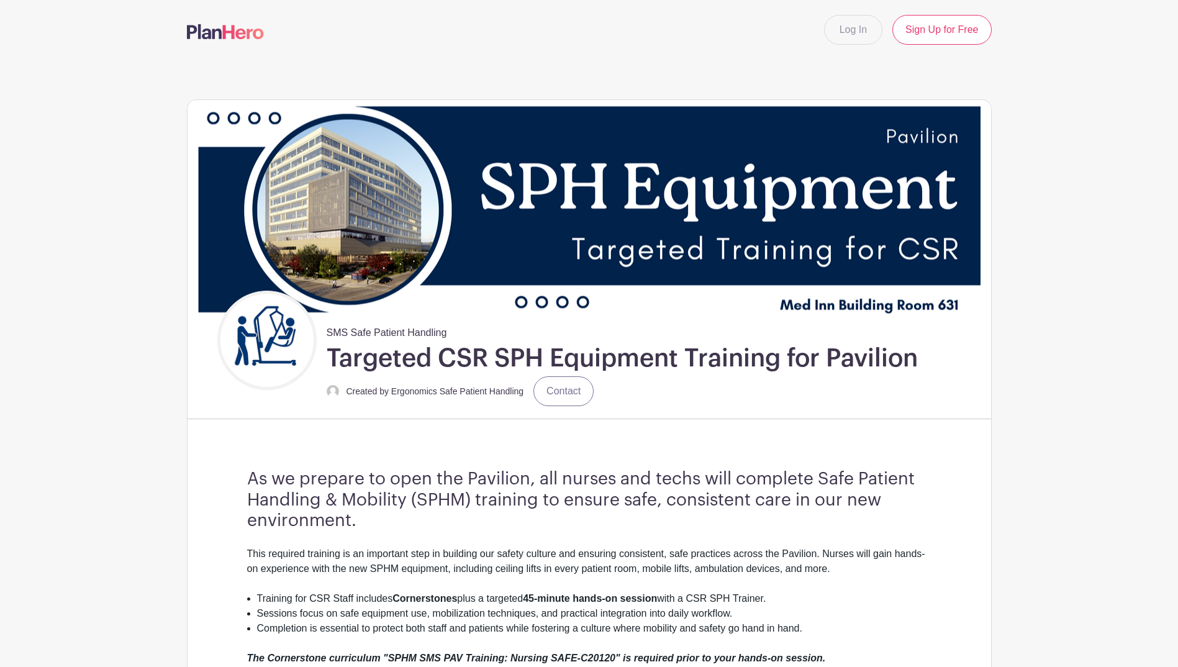 This screenshot has height=667, width=1178. Describe the element at coordinates (435, 391) in the screenshot. I see `small: Created by Ergonomics Safe Patient Handling` at that location.